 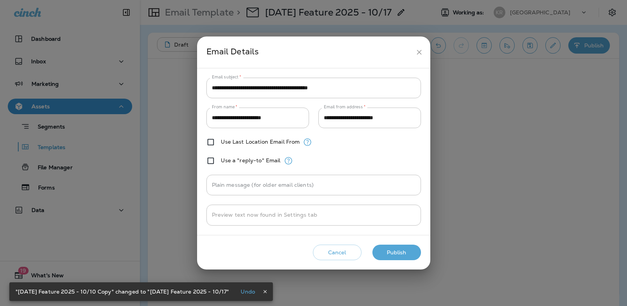 I want to click on button: close, so click(x=419, y=52).